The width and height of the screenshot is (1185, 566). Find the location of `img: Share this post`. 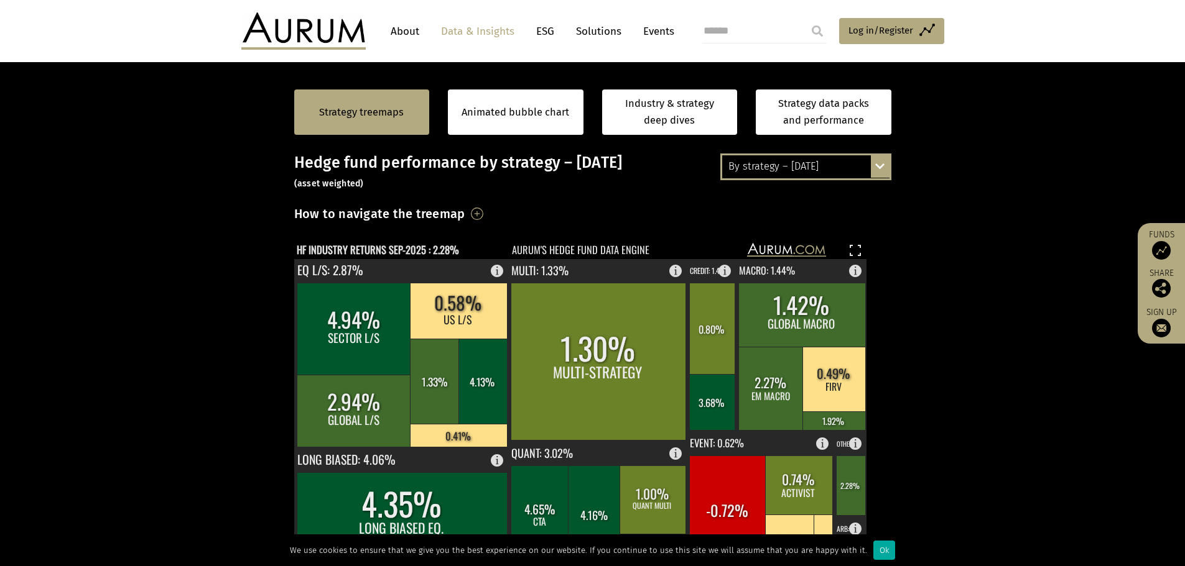

img: Share this post is located at coordinates (1161, 289).